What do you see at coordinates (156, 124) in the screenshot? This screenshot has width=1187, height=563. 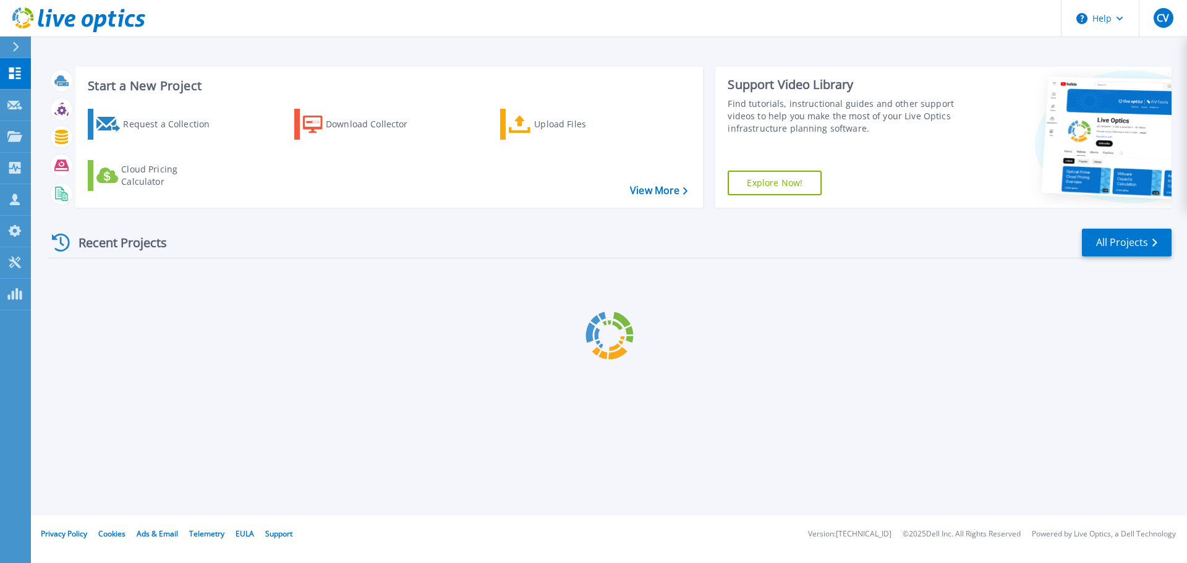 I see `a: Request a Collection` at bounding box center [156, 124].